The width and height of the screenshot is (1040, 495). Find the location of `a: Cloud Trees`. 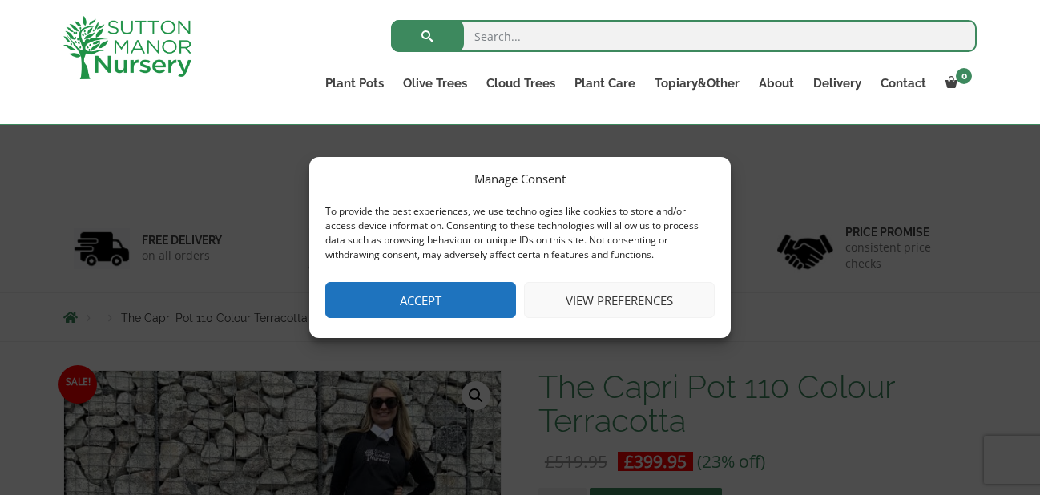

a: Cloud Trees is located at coordinates (521, 83).